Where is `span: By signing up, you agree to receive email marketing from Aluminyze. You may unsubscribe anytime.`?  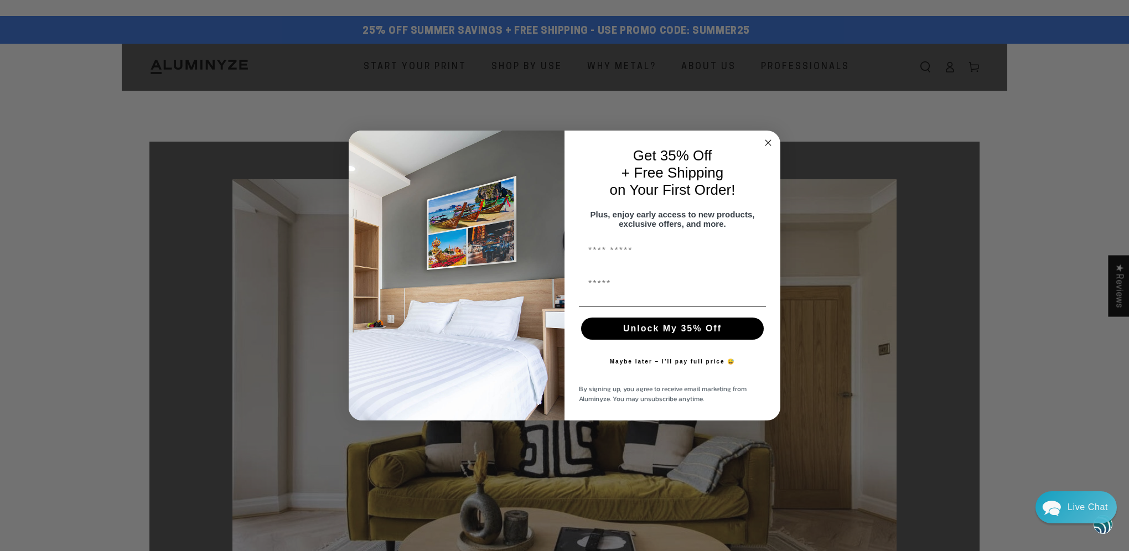 span: By signing up, you agree to receive email marketing from Aluminyze. You may unsubscribe anytime. is located at coordinates (662, 394).